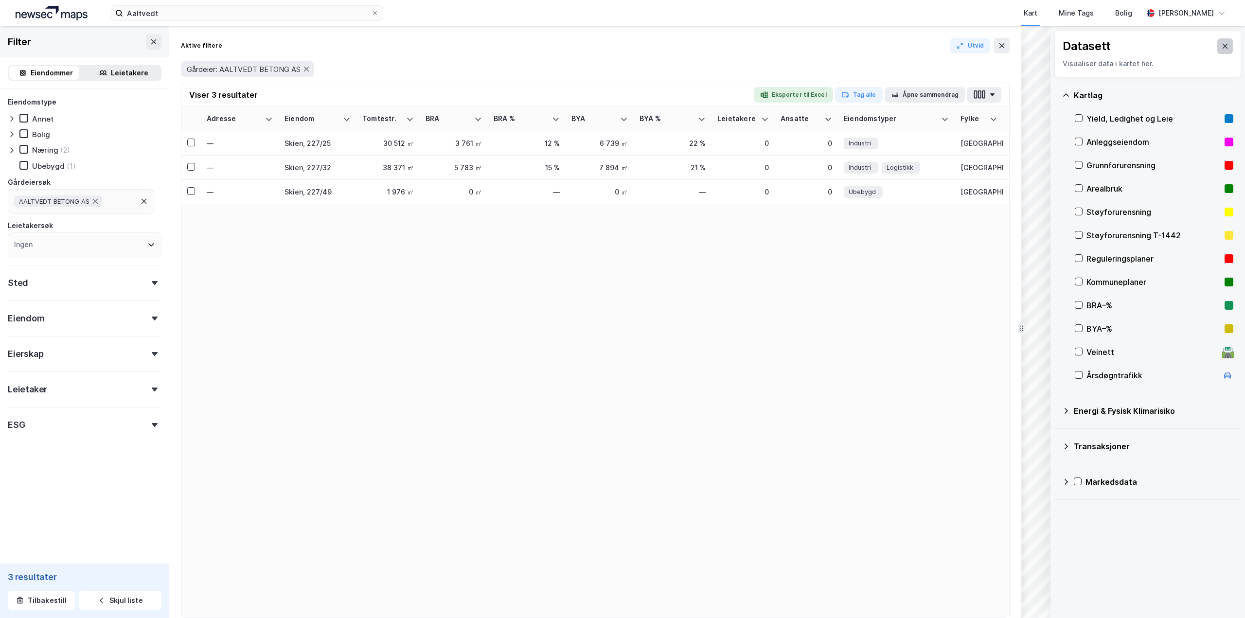  I want to click on div: Fylke, so click(973, 119).